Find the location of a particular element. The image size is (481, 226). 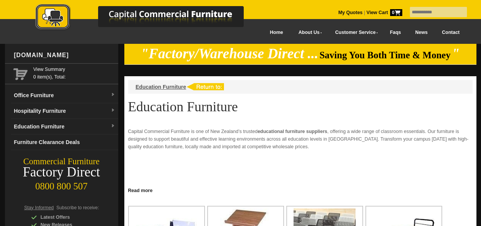

img: Capital Commercial Furniture Logo is located at coordinates (148, 18).